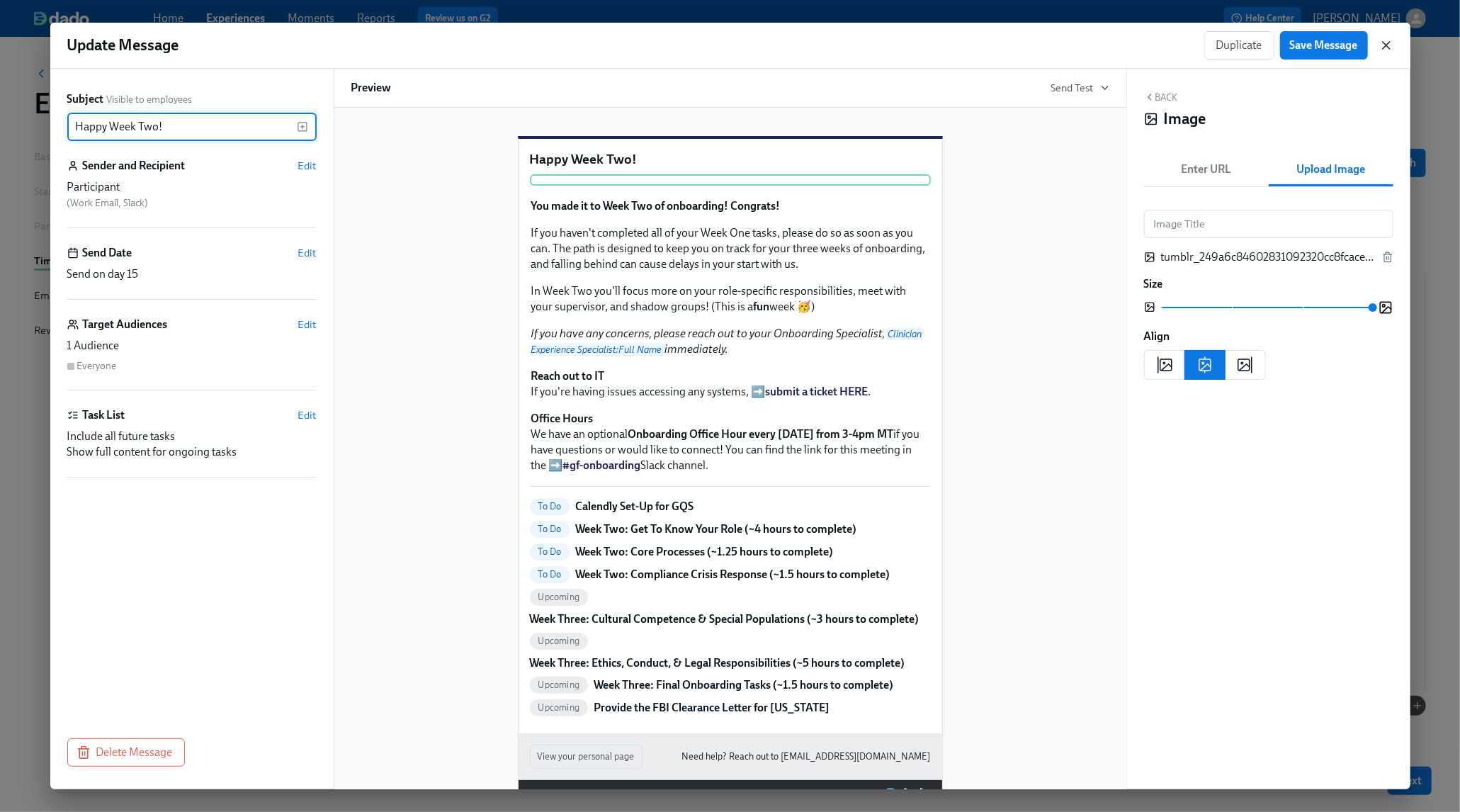 This screenshot has height=812, width=1460. Describe the element at coordinates (1164, 365) in the screenshot. I see `button: left aligned` at that location.